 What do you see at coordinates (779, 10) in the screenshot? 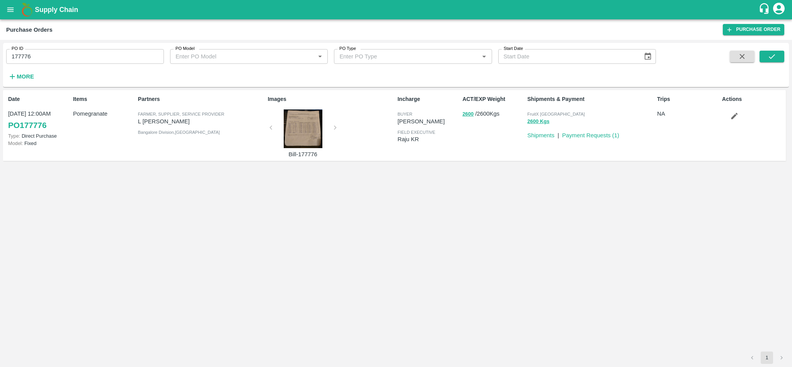
I see `div: account of current user` at bounding box center [779, 10].